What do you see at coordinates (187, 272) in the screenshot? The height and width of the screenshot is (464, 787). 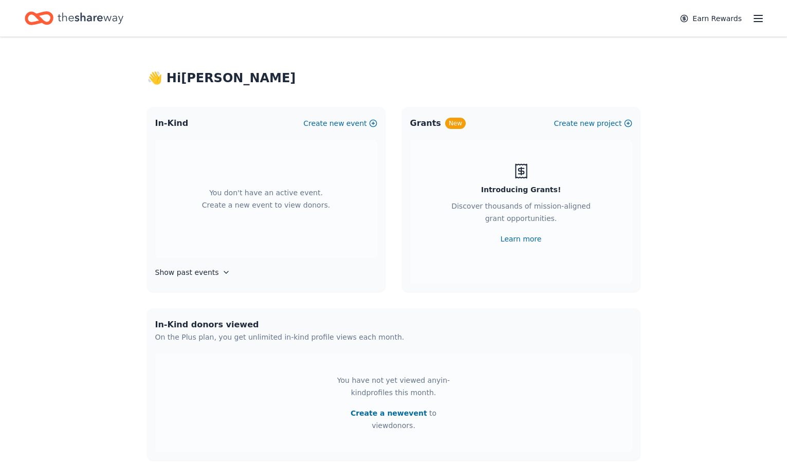 I see `h4: Show past events` at bounding box center [187, 272].